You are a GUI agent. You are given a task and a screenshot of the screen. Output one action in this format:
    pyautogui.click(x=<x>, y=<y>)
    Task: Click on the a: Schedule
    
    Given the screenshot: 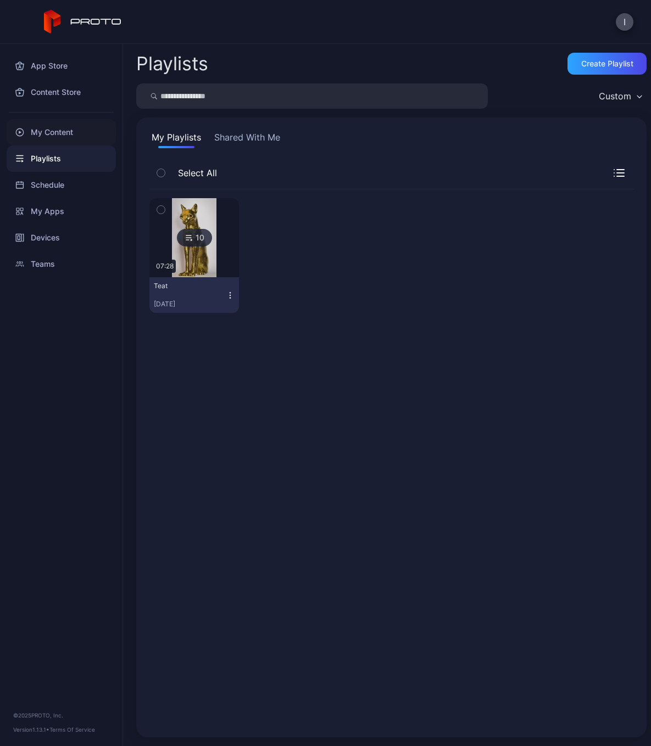 What is the action you would take?
    pyautogui.click(x=61, y=185)
    